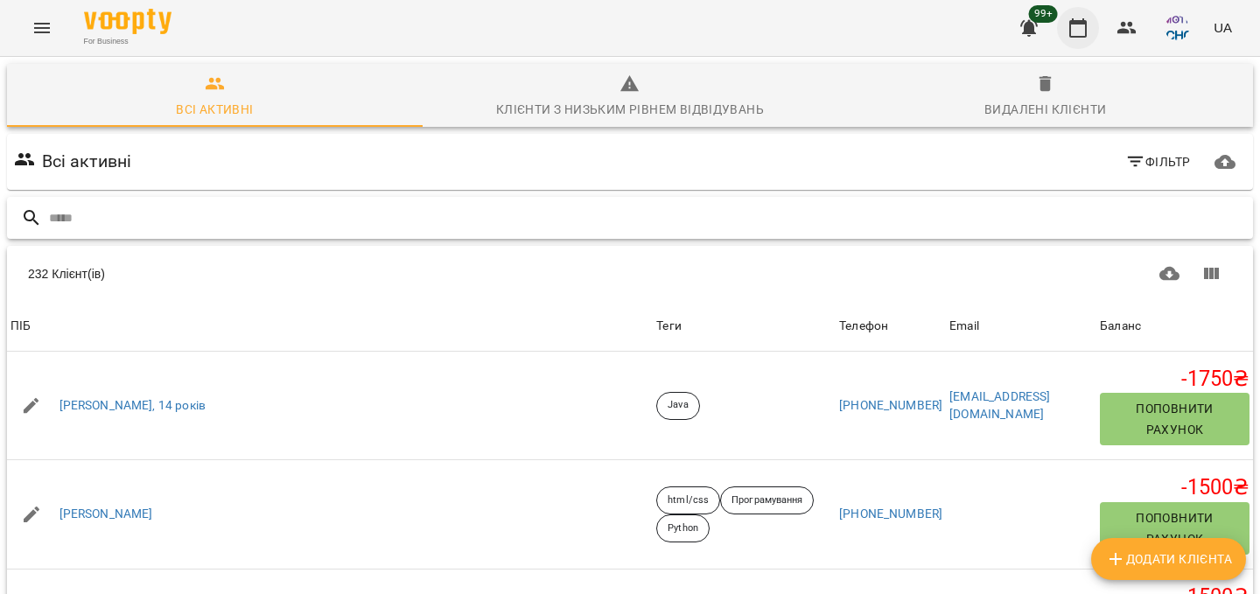 Image resolution: width=1260 pixels, height=594 pixels. What do you see at coordinates (965, 326) in the screenshot?
I see `div: Email` at bounding box center [965, 326].